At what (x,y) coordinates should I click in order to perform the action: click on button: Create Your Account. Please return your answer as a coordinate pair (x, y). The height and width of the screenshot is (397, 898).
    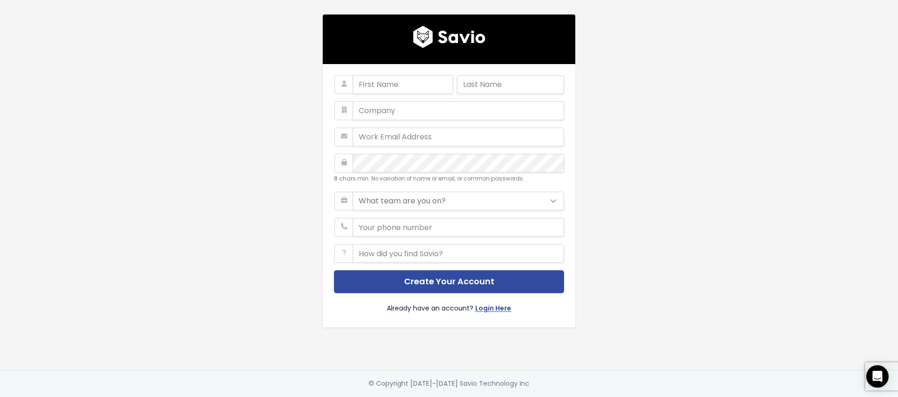
    Looking at the image, I should click on (449, 282).